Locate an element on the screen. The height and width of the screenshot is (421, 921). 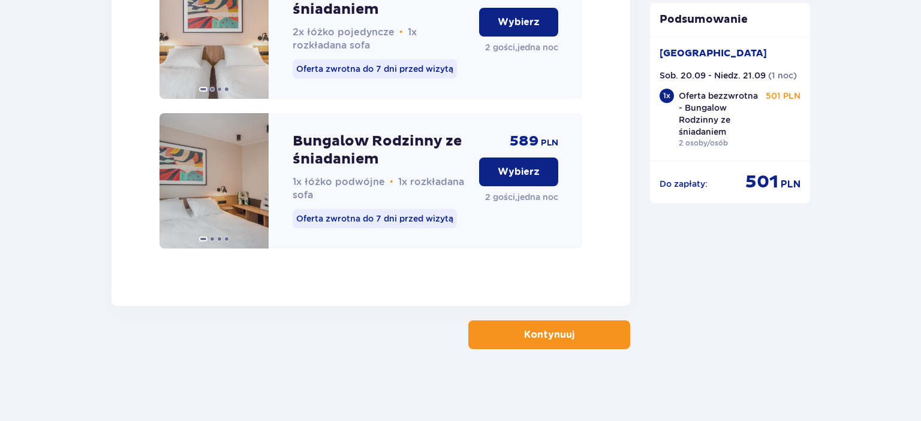
p: Sob. 20.09 - Niedz. 21.09 is located at coordinates (712, 76).